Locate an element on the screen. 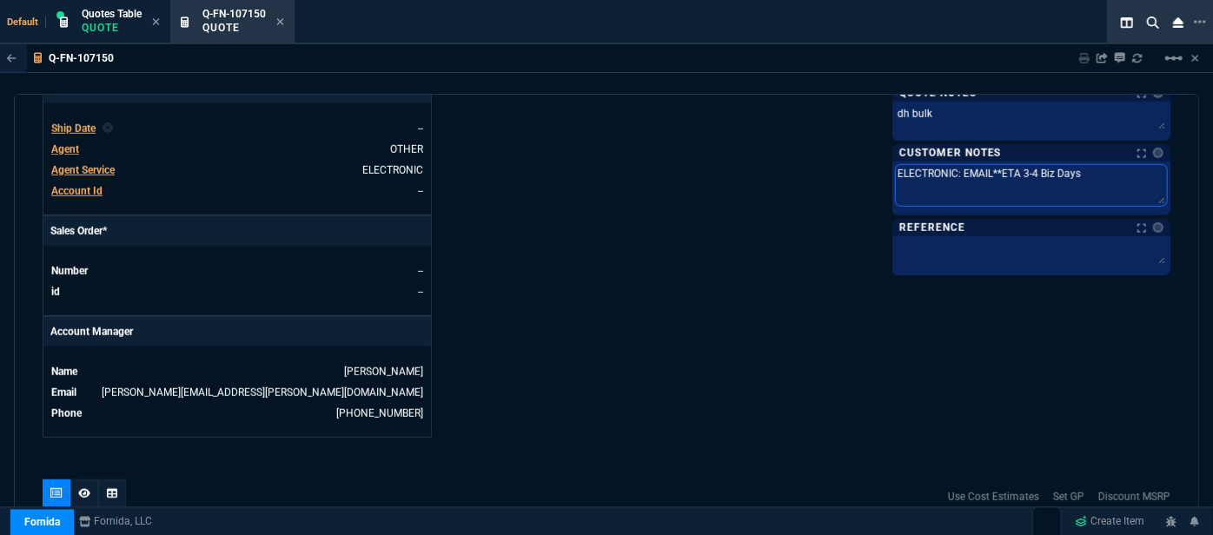  p: Sales Order* is located at coordinates (237, 231).